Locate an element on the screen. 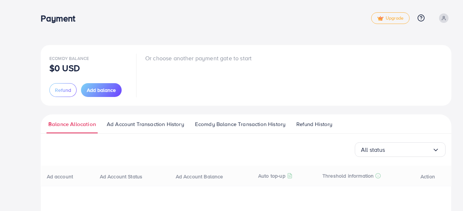  span: Ecomdy Balance is located at coordinates (69, 58).